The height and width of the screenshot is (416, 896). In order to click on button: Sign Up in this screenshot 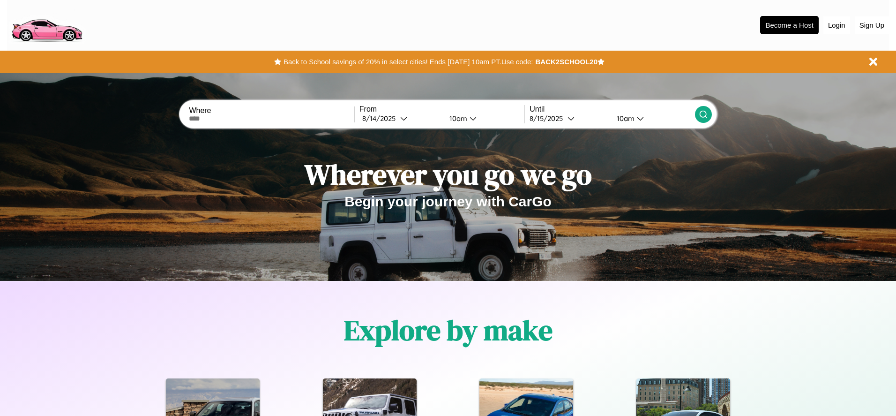, I will do `click(871, 25)`.